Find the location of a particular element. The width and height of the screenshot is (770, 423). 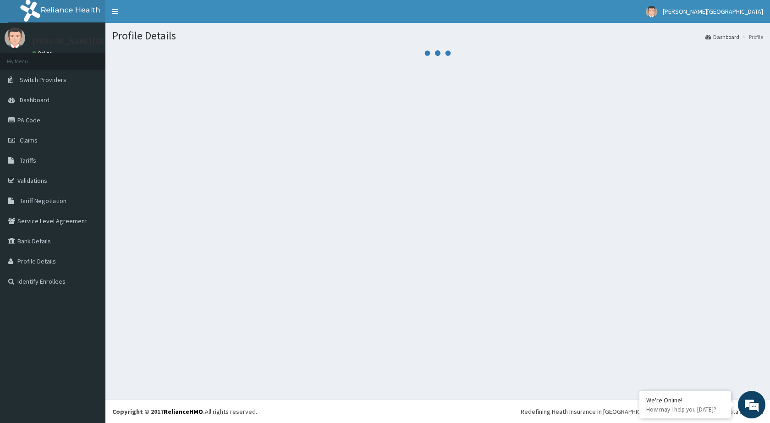

a: Dashboard is located at coordinates (722, 37).